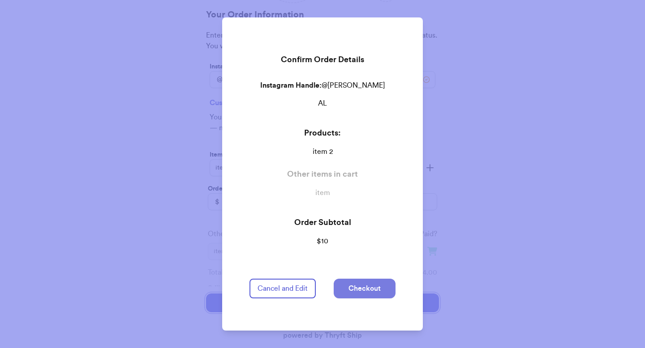 This screenshot has height=348, width=645. What do you see at coordinates (322, 174) in the screenshot?
I see `div: Other items in cart` at bounding box center [322, 174].